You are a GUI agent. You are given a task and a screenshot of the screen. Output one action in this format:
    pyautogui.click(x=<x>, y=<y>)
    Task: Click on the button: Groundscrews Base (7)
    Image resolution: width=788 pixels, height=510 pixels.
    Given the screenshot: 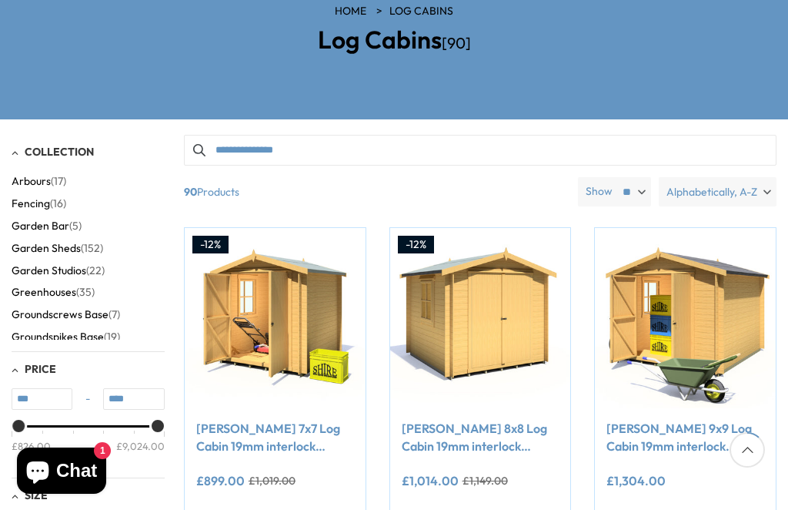 What is the action you would take?
    pyautogui.click(x=65, y=314)
    